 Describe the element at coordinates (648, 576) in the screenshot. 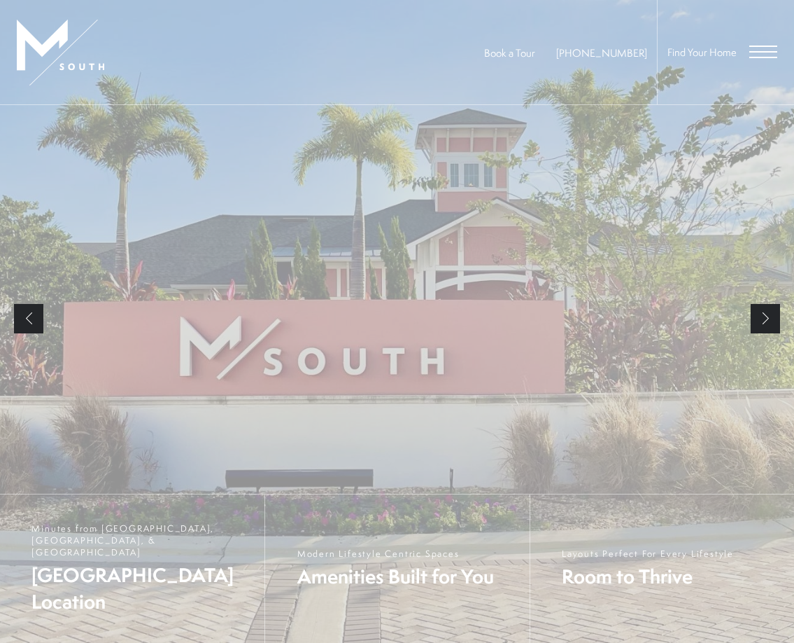

I see `span: Room to Thrive` at that location.